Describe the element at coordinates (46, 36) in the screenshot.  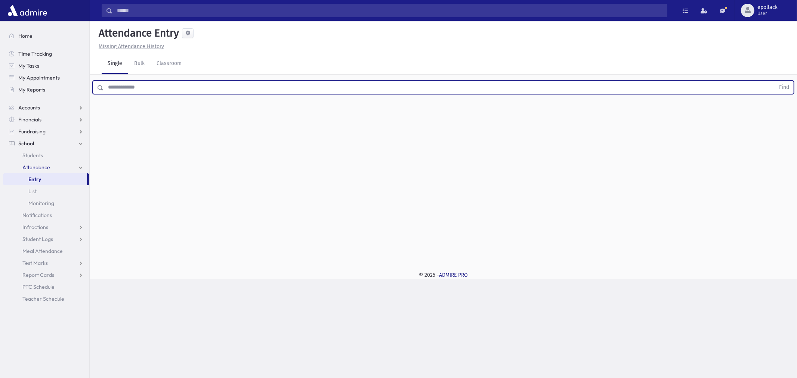
I see `a: Home` at that location.